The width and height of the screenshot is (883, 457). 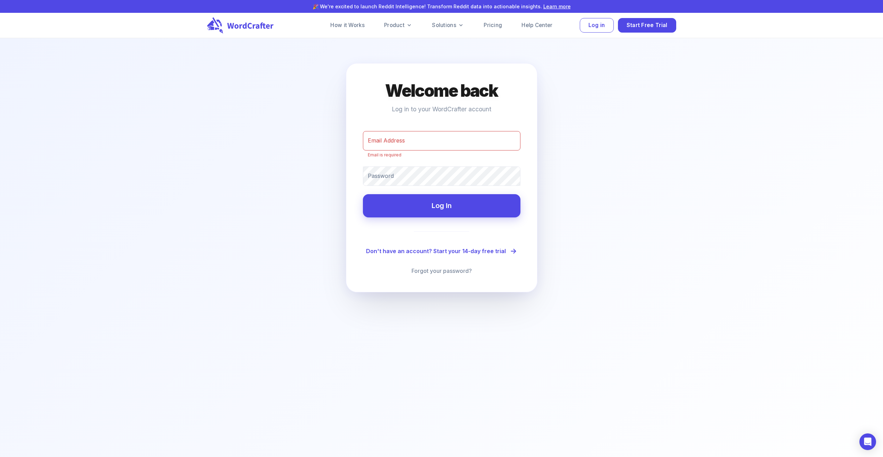 I want to click on button: Start Free Trial, so click(x=647, y=25).